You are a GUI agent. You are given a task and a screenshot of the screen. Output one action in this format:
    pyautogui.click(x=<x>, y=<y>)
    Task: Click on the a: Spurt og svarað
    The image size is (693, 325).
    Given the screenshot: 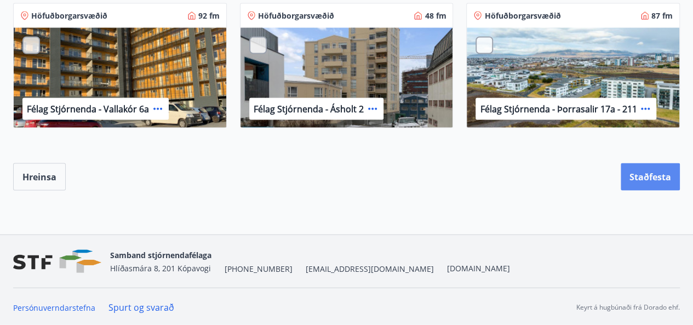 What is the action you would take?
    pyautogui.click(x=141, y=307)
    